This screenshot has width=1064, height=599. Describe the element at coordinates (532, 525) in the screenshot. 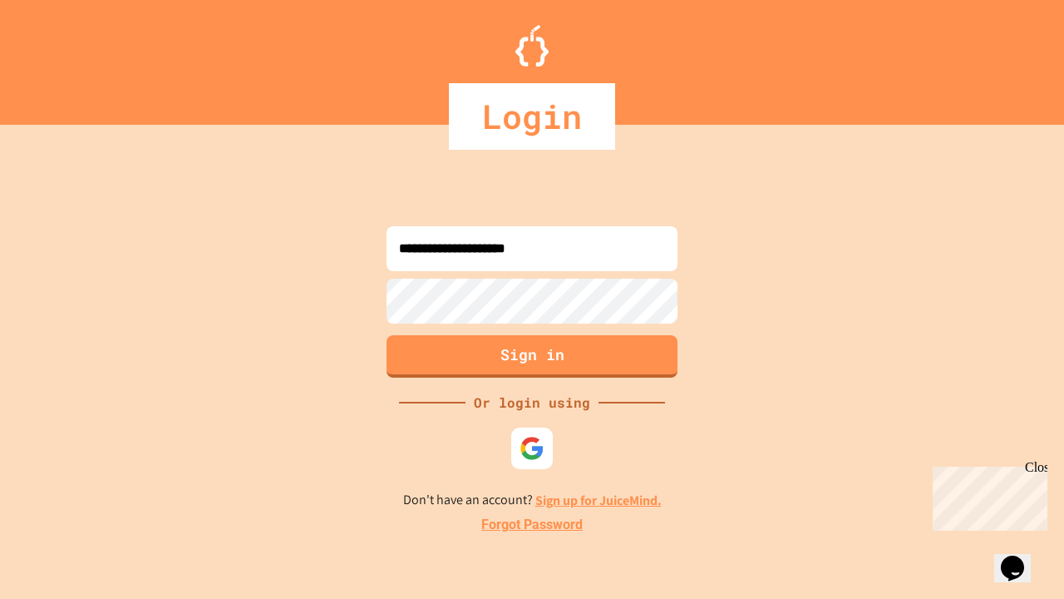

I see `a: Forgot Password` at that location.